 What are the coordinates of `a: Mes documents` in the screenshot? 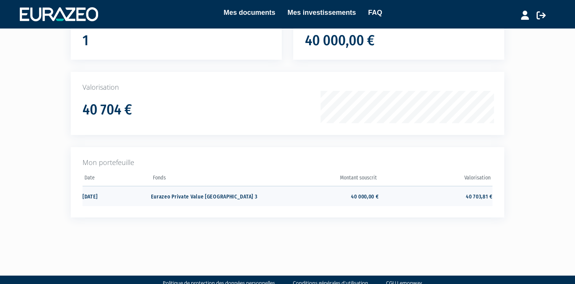 It's located at (249, 13).